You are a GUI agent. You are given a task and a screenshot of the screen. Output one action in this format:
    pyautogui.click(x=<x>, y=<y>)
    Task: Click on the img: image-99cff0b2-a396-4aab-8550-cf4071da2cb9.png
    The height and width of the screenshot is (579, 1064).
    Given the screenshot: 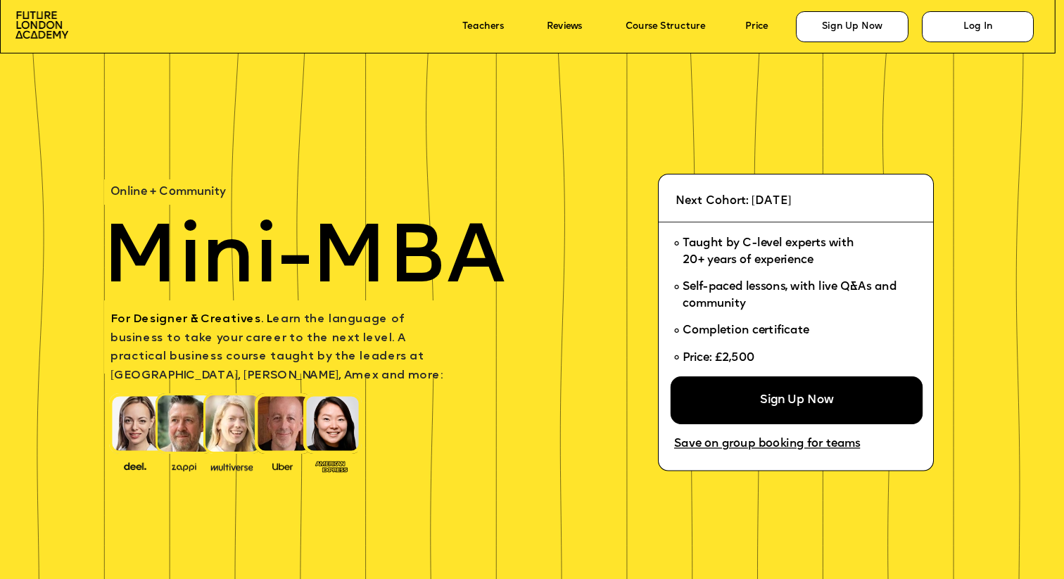 What is the action you would take?
    pyautogui.click(x=282, y=466)
    